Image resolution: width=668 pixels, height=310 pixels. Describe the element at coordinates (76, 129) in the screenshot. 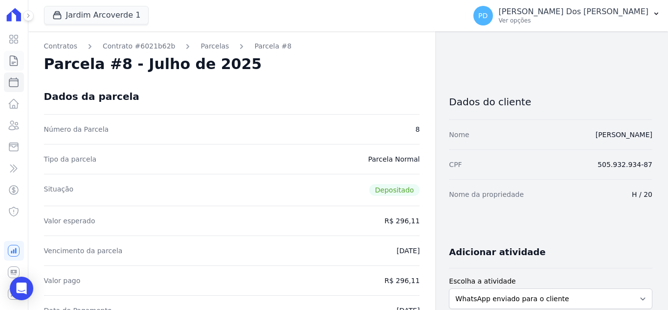

I see `dt: Número da Parcela` at that location.